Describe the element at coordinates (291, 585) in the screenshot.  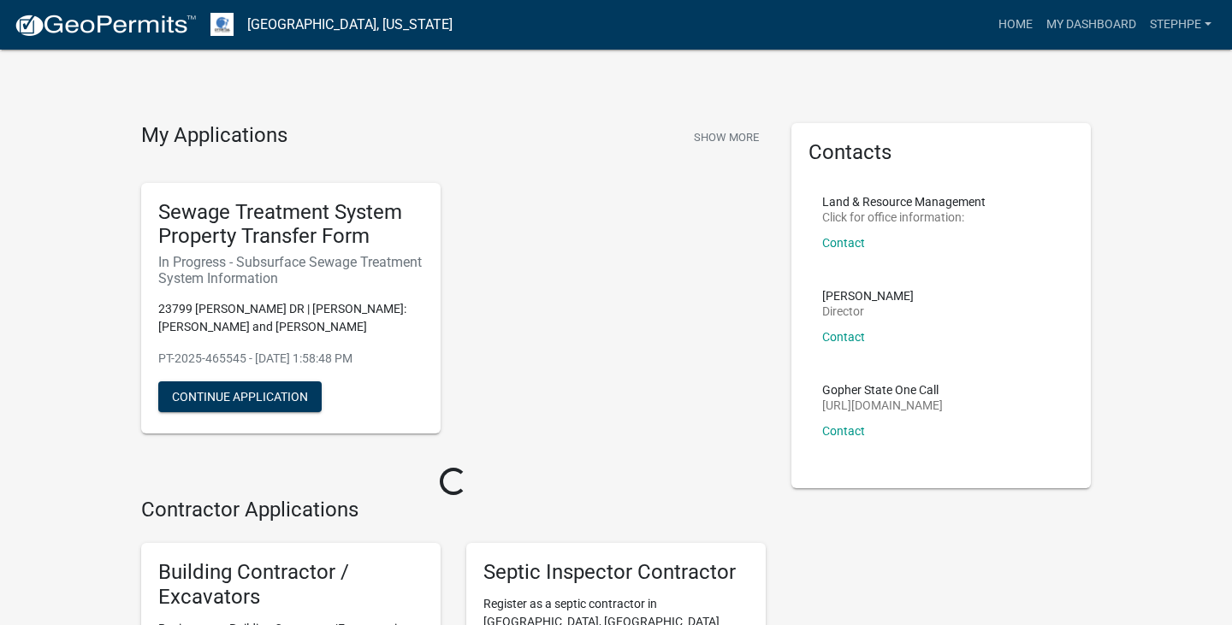
I see `h5: Building Contractor / Excavators` at that location.